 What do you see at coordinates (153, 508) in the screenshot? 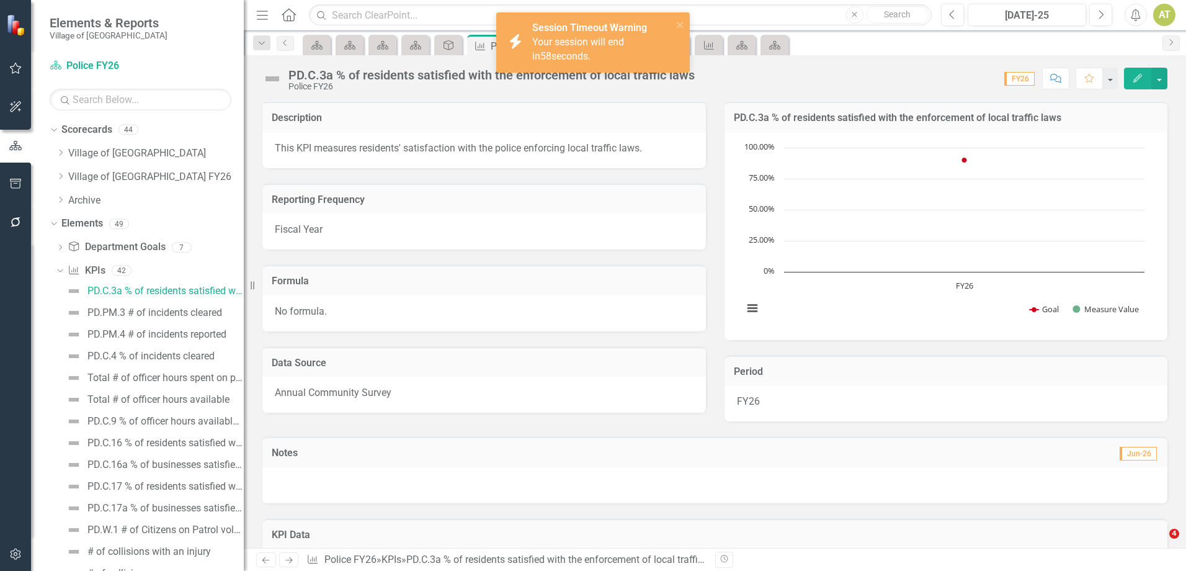
I see `a: PD.C.17a % of businesses satisfied with police patrol` at bounding box center [153, 508].